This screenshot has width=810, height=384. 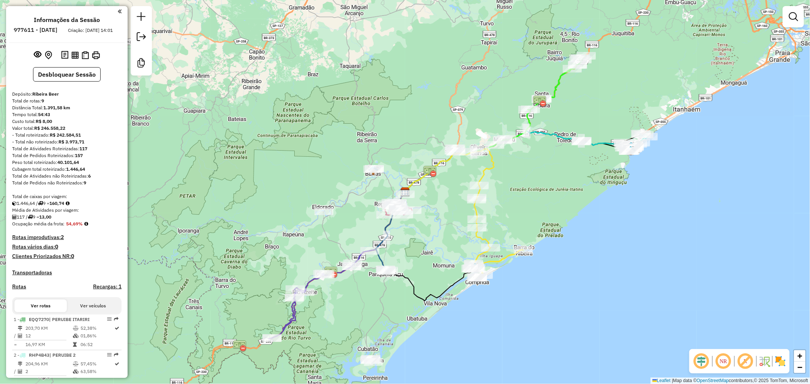 What do you see at coordinates (67, 273) in the screenshot?
I see `h4: Transportadoras` at bounding box center [67, 273].